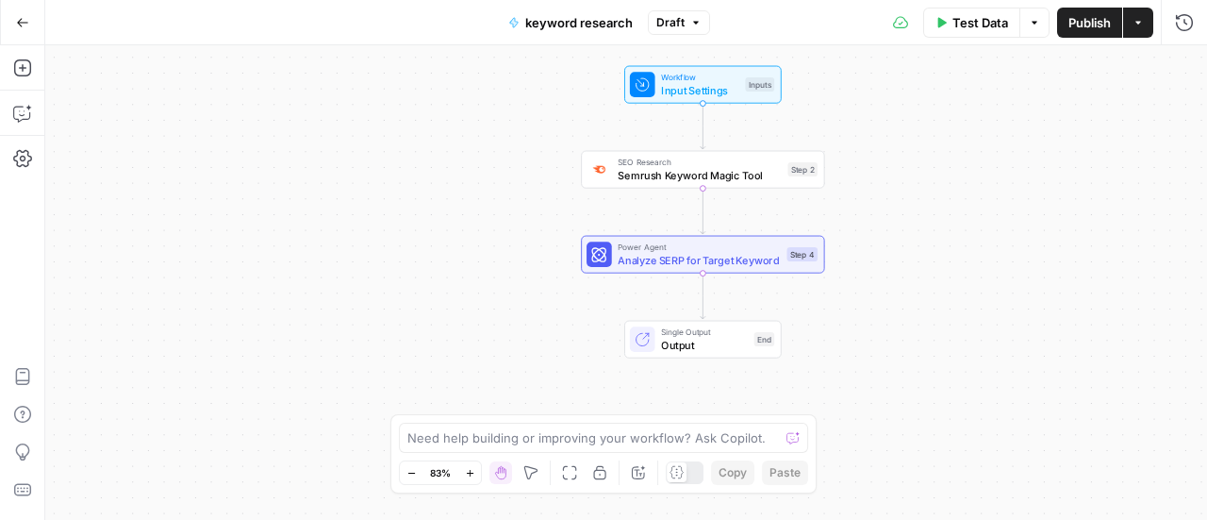  What do you see at coordinates (765, 339) in the screenshot?
I see `div: End` at bounding box center [765, 339].